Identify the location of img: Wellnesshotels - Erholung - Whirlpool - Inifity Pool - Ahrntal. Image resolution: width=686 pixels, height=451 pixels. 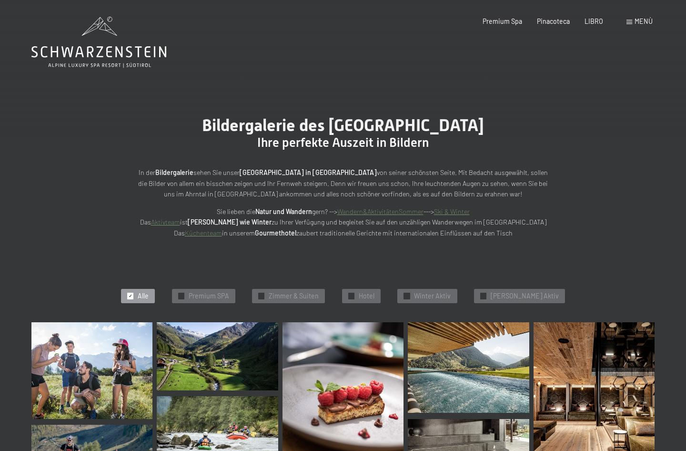
(469, 367).